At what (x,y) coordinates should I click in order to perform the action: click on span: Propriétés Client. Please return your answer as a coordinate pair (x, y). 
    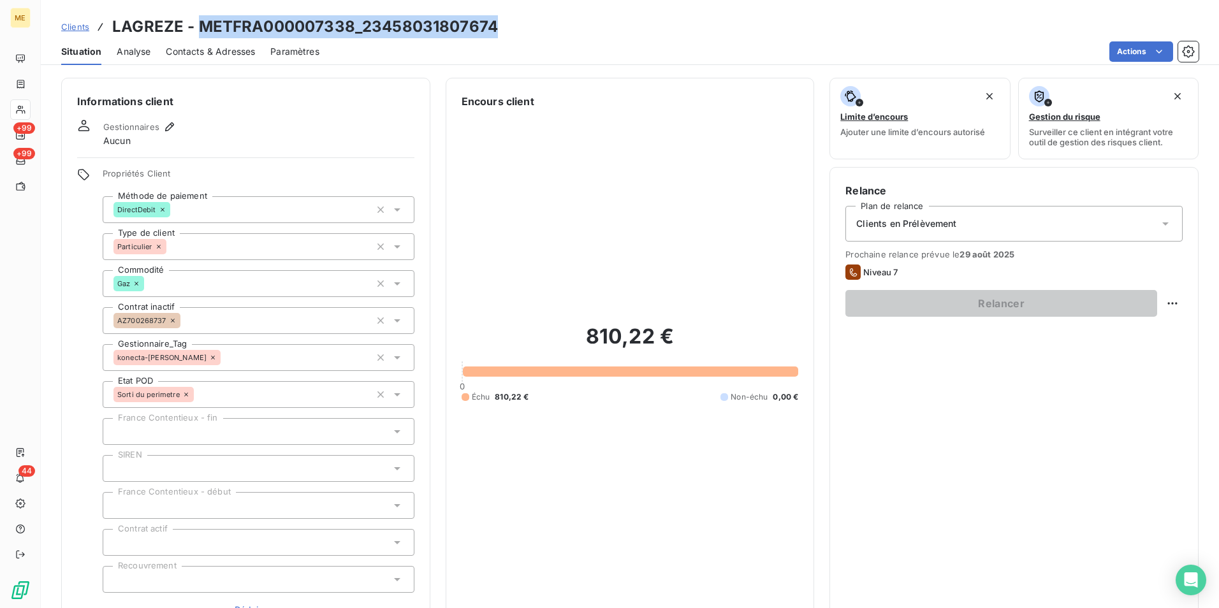
    Looking at the image, I should click on (258, 177).